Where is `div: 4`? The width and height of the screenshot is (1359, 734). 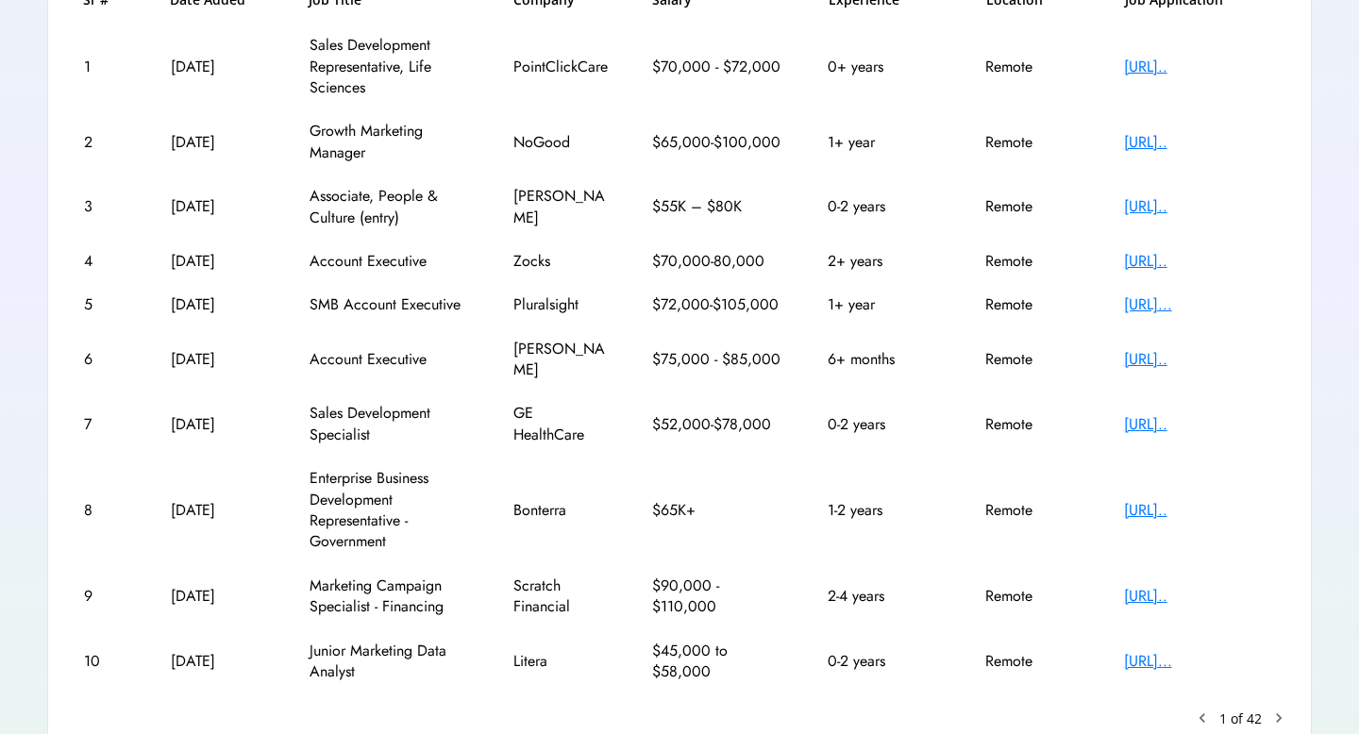 div: 4 is located at coordinates (105, 261).